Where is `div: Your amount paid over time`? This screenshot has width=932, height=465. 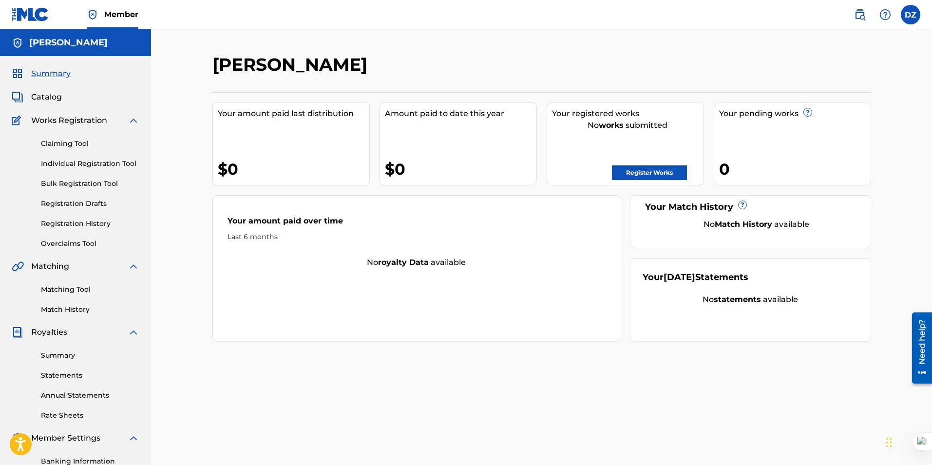 div: Your amount paid over time is located at coordinates (417, 223).